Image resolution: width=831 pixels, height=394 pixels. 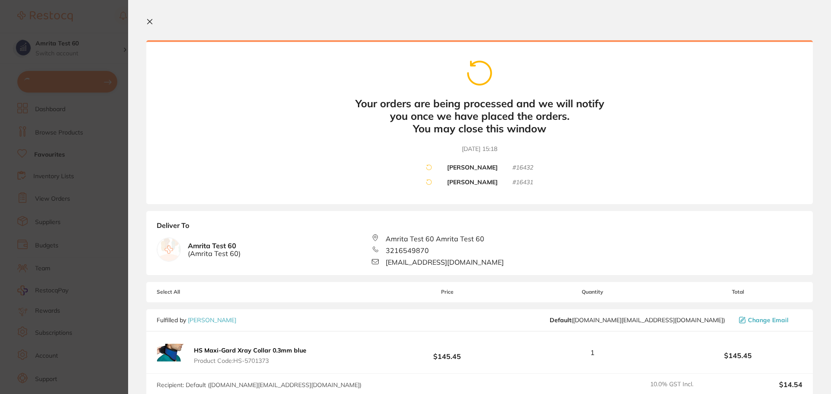 What do you see at coordinates (435, 239) in the screenshot?
I see `span: Amrita Test 60 Amrita Test 60` at bounding box center [435, 239].